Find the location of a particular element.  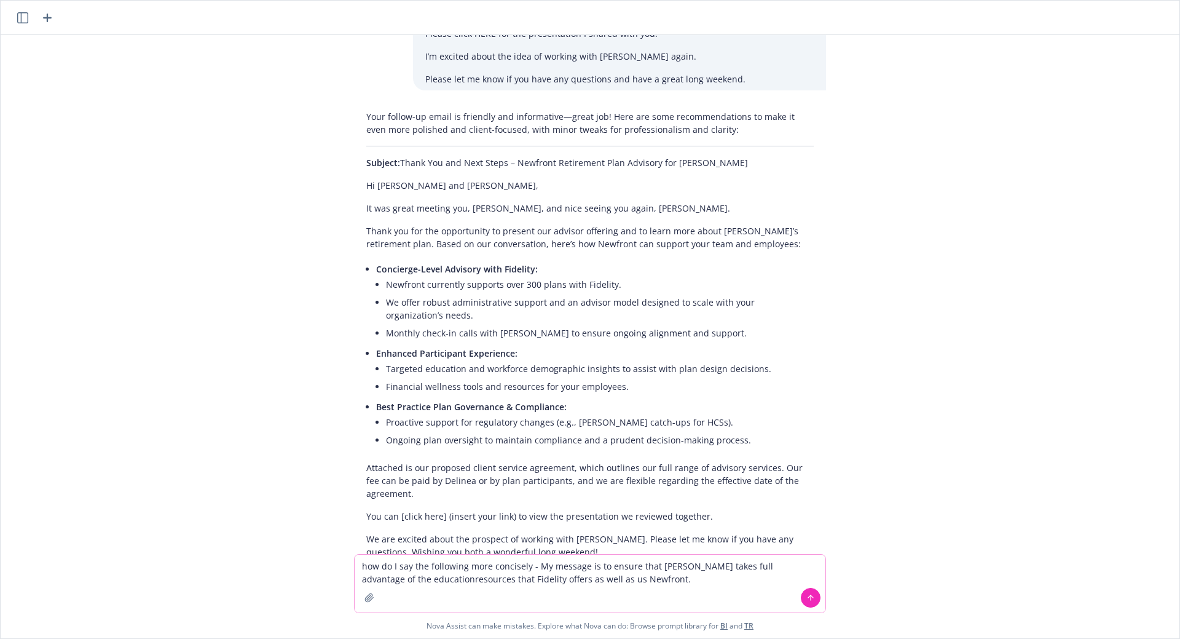

li: Financial wellness tools and resources for your employees. is located at coordinates (600, 386).